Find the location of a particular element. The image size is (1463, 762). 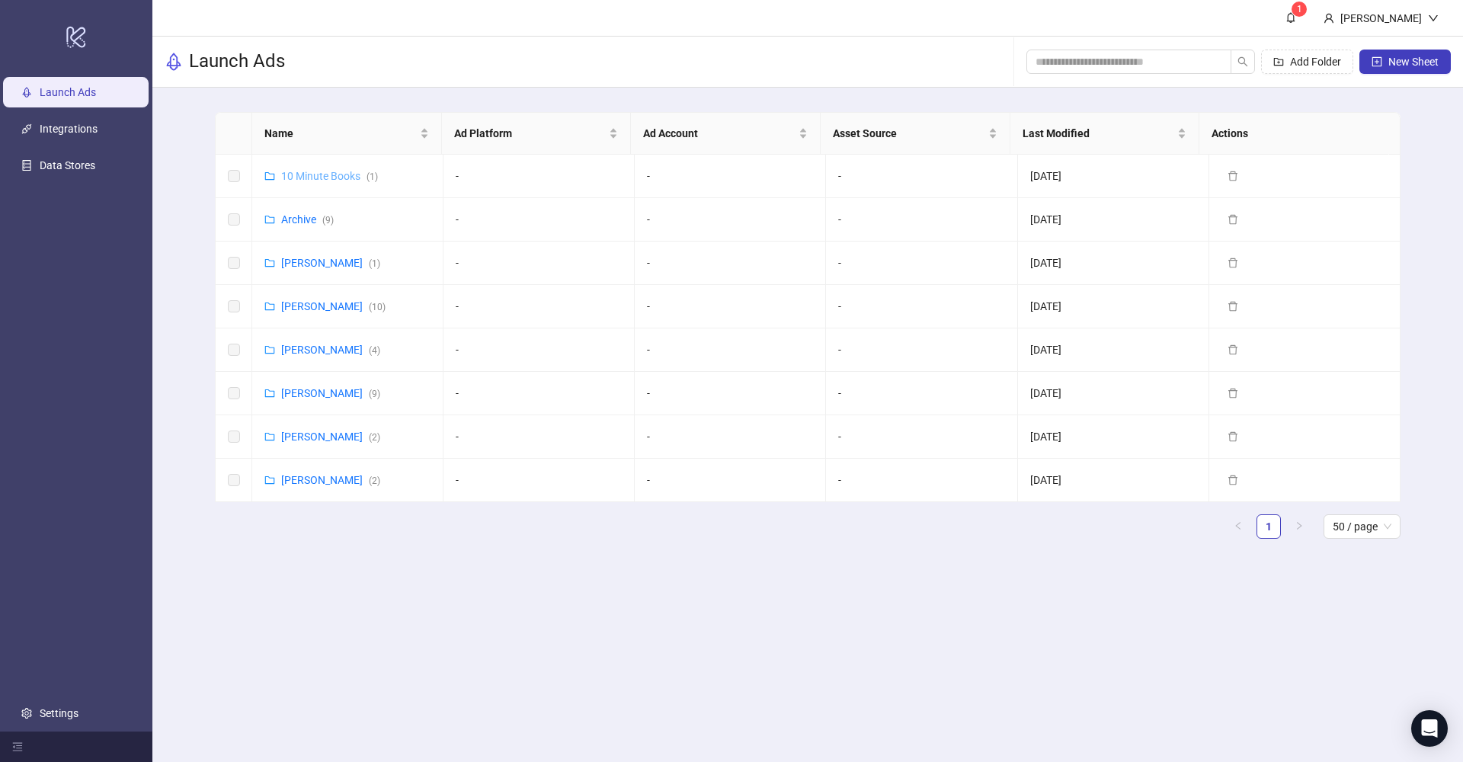

span: folder-add is located at coordinates (1278, 62).